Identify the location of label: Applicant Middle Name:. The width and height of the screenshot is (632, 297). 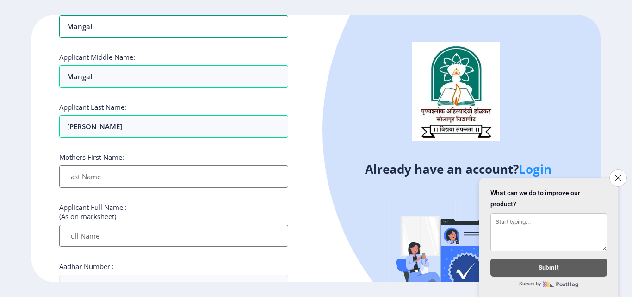
(97, 57).